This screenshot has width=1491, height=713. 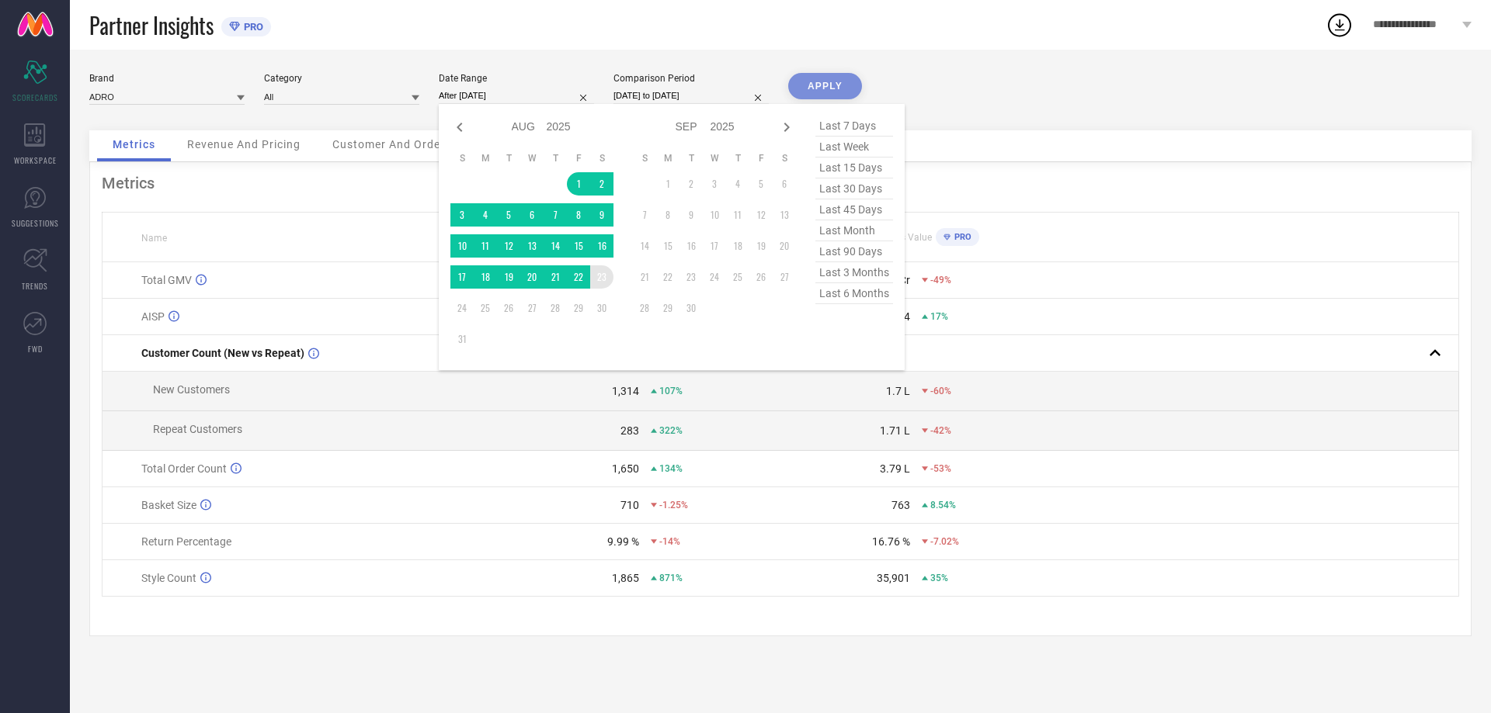 What do you see at coordinates (602, 246) in the screenshot?
I see `td: Sat Aug 16 2025` at bounding box center [602, 246].